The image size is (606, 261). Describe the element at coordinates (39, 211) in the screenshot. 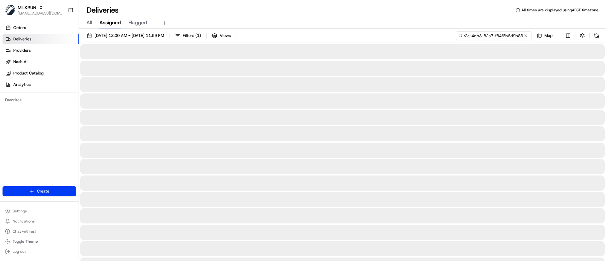

I see `button: Settings` at that location.